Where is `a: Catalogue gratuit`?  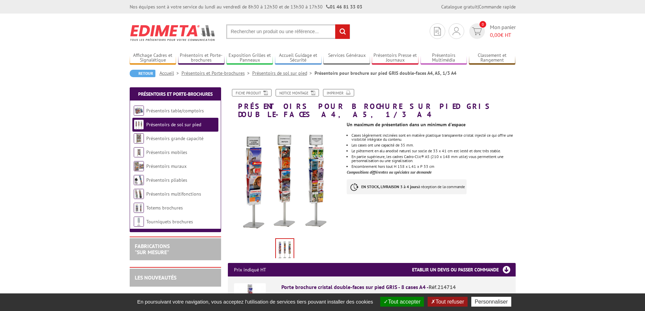
a: Catalogue gratuit is located at coordinates (460, 7).